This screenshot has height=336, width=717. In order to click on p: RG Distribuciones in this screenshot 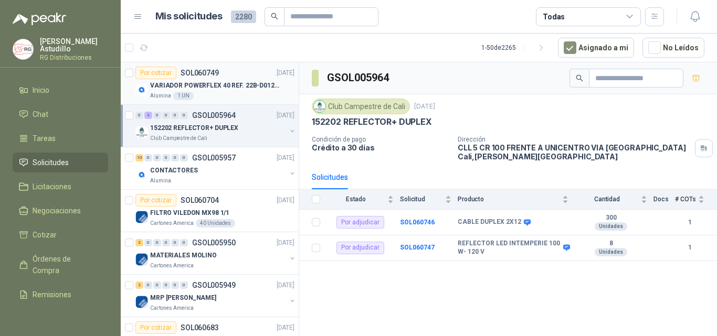, I will do `click(74, 58)`.